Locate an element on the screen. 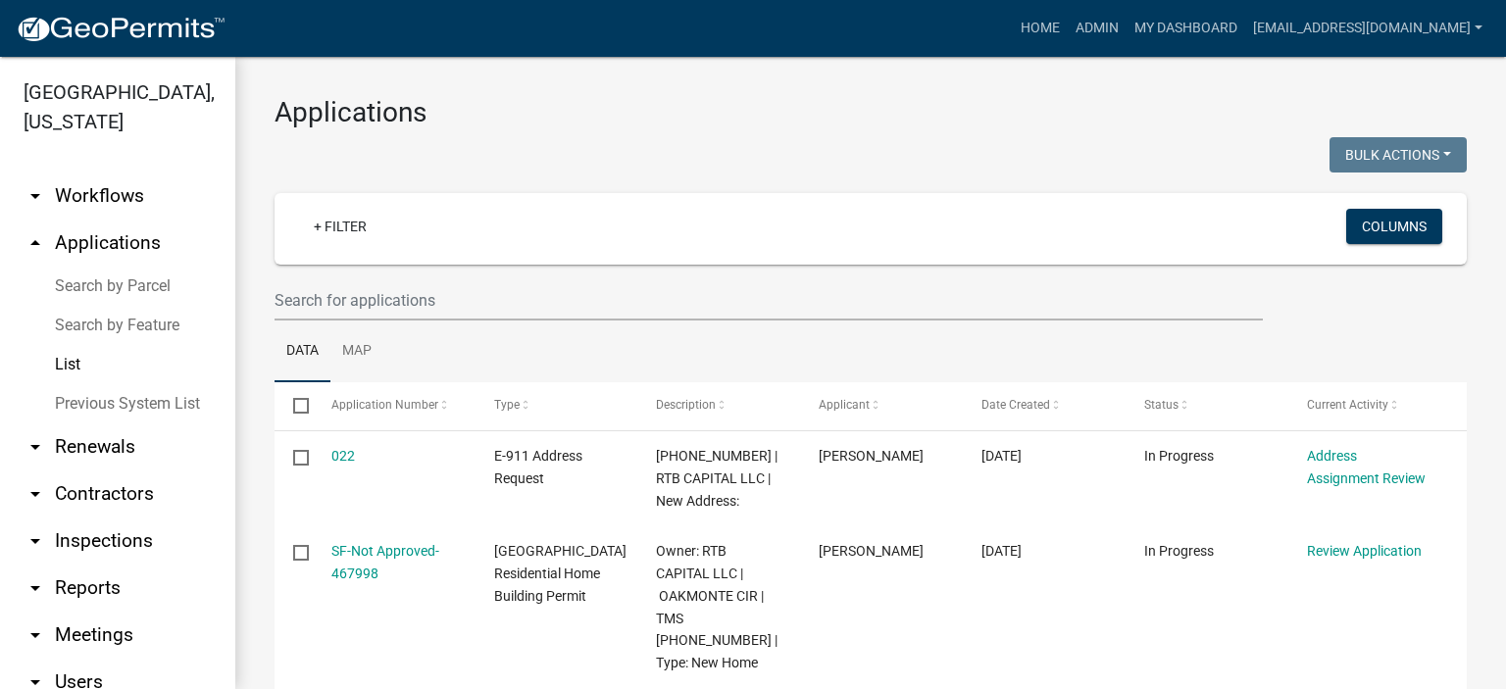 This screenshot has height=689, width=1506. span: 099-00-00-117 | RTB CAPITAL LLC | New Address: is located at coordinates (717, 479).